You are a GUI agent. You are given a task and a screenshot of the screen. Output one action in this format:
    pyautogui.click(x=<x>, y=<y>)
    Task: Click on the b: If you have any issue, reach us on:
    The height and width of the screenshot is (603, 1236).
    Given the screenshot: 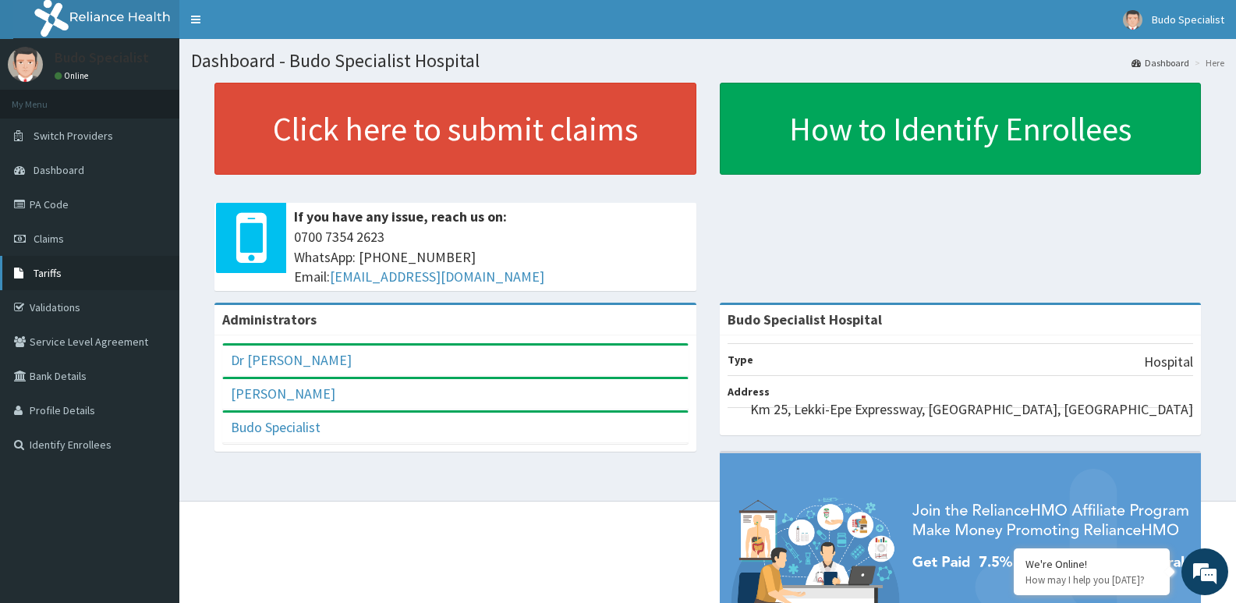 What is the action you would take?
    pyautogui.click(x=400, y=216)
    